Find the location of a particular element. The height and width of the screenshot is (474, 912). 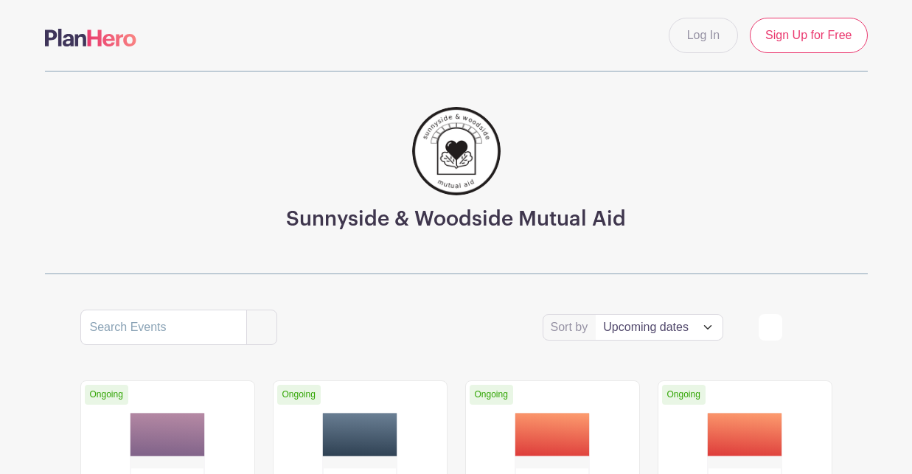

a: Log In is located at coordinates (703, 35).